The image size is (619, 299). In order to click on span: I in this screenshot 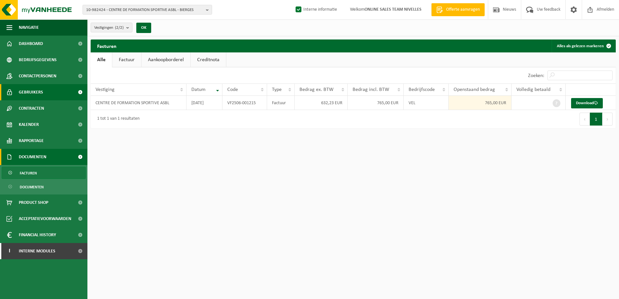, I will do `click(9, 251)`.